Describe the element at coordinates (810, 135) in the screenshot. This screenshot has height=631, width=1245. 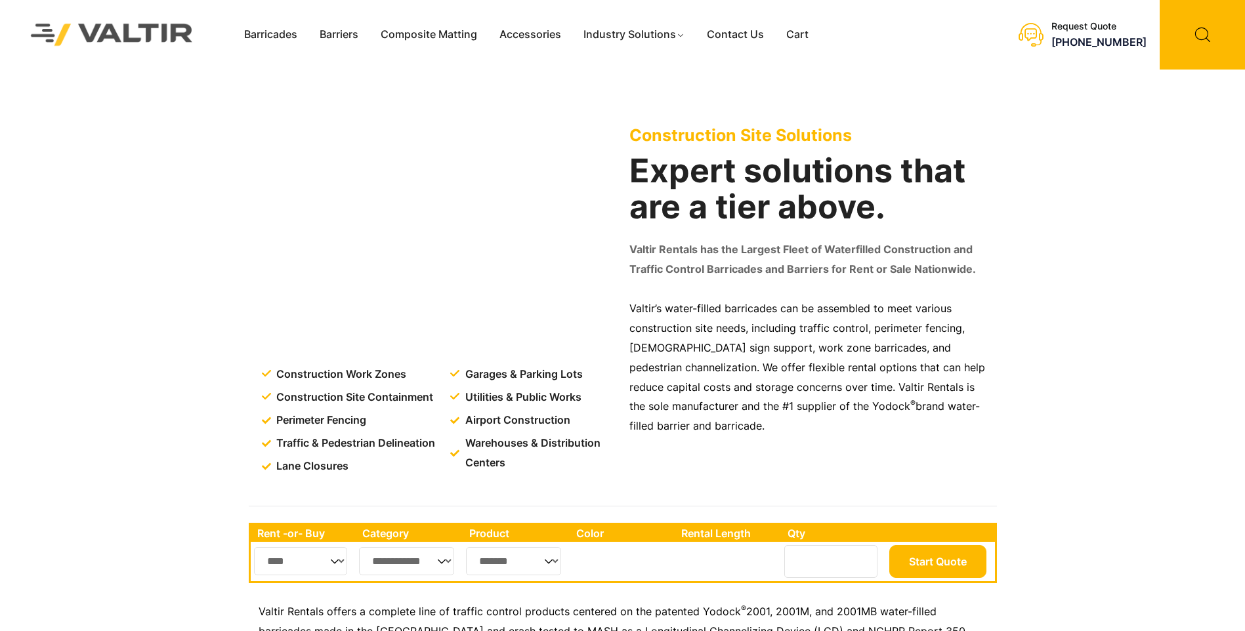
I see `p: Construction Site Solutions` at that location.